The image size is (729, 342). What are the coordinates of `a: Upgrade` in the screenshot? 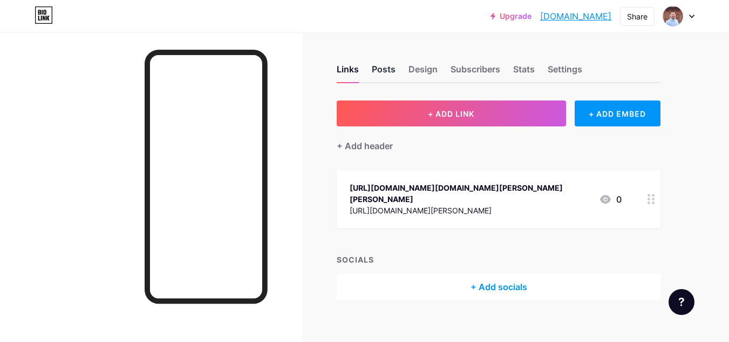 It's located at (511, 16).